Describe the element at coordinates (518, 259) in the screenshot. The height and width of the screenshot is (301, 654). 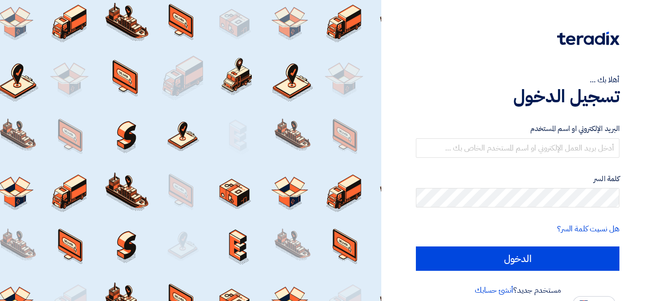
I see `input: الدخول` at that location.